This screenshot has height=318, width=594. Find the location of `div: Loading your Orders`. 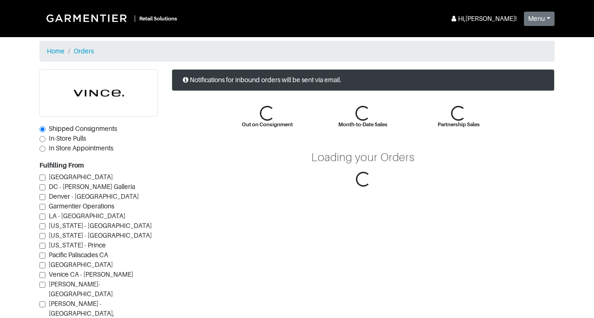

div: Loading your Orders is located at coordinates (363, 157).